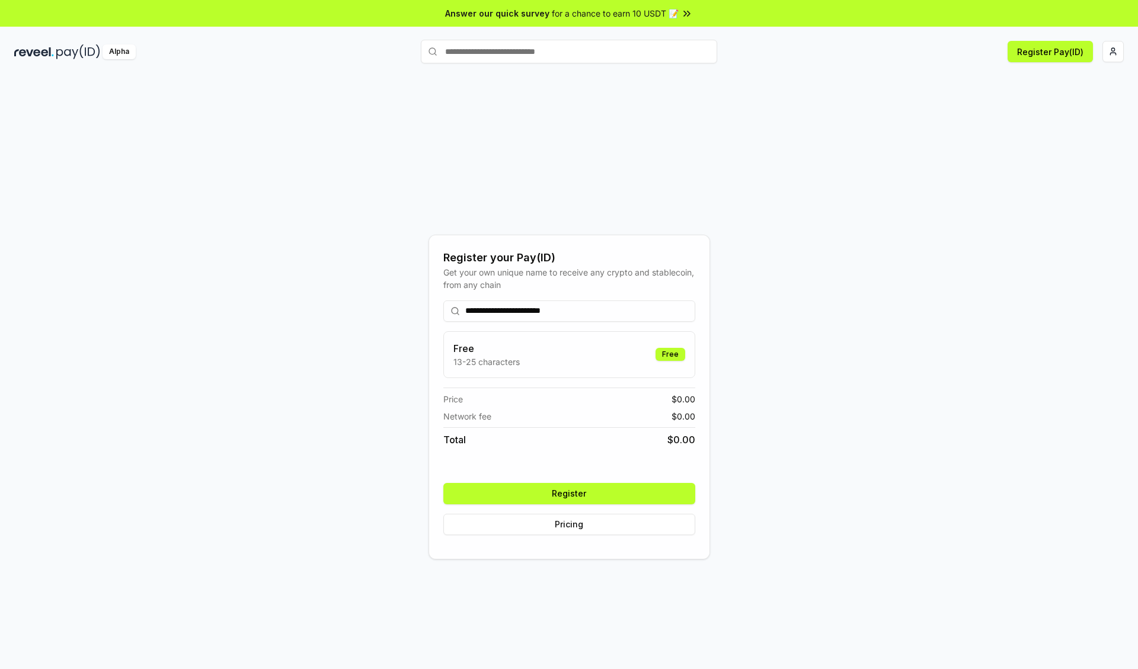 The width and height of the screenshot is (1138, 669). Describe the element at coordinates (497, 13) in the screenshot. I see `span: Answer our quick survey` at that location.